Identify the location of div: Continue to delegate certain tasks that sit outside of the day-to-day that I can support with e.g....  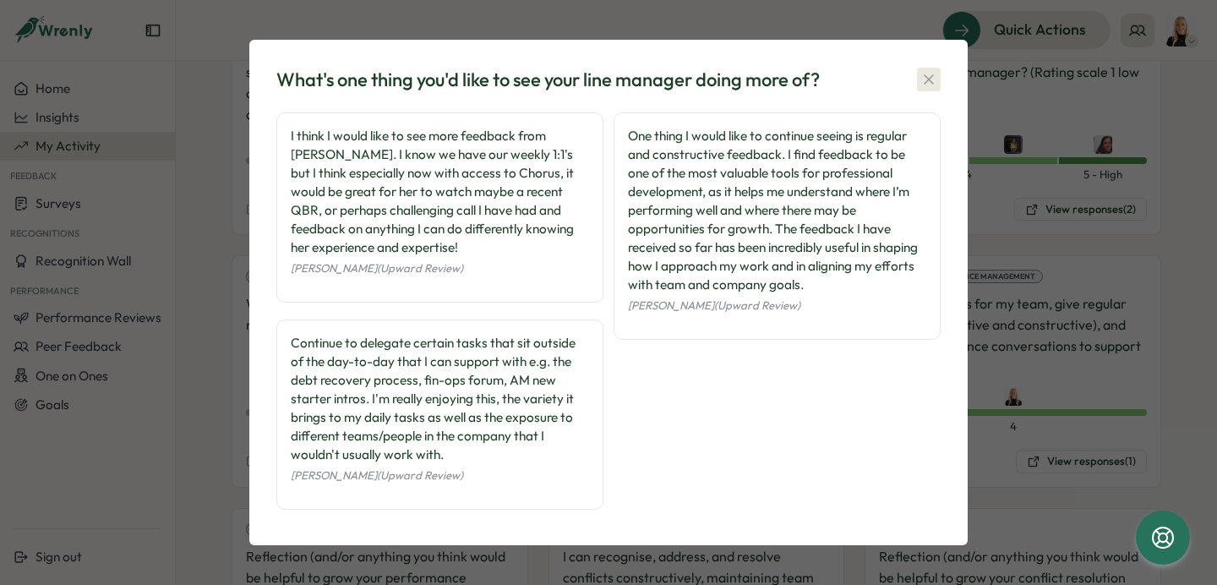
(439, 399).